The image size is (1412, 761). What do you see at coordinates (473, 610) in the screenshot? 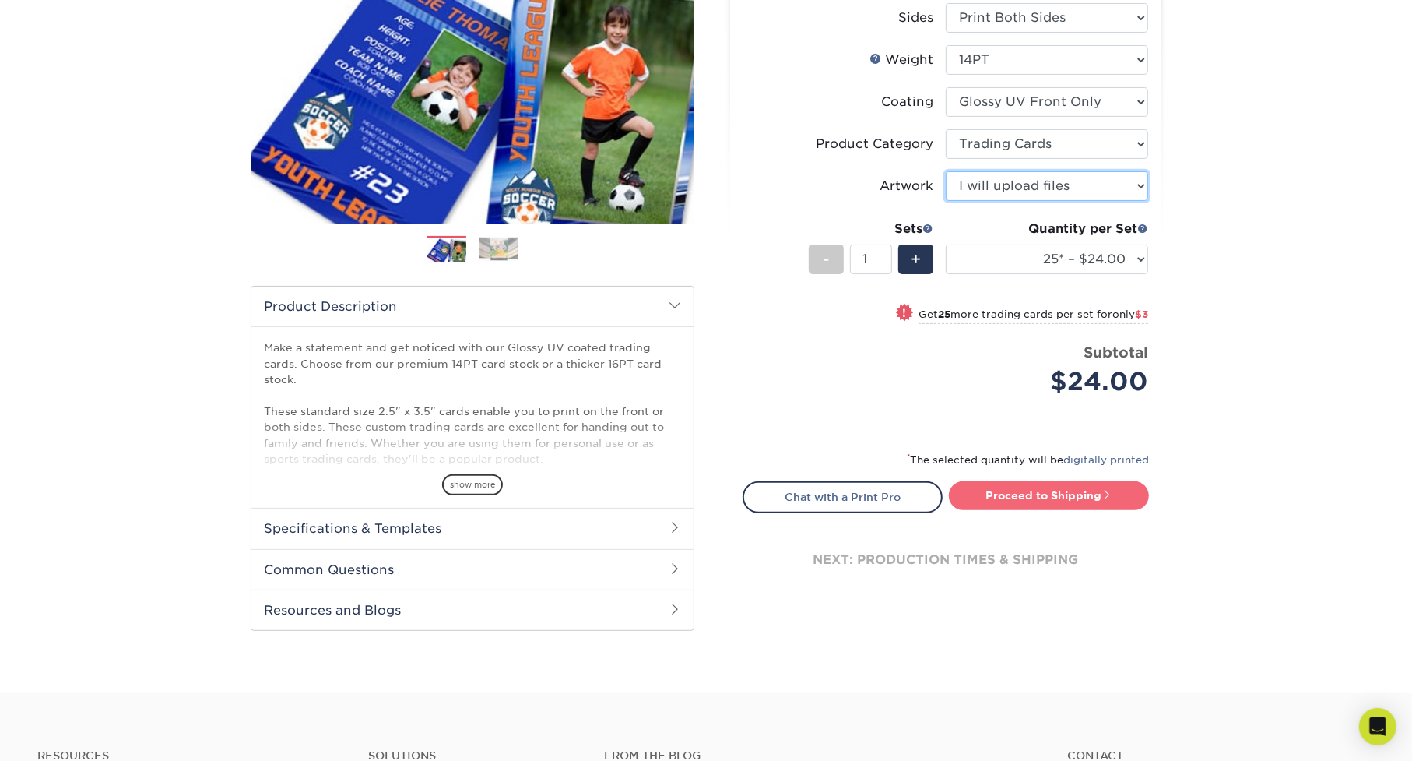
I see `h2: Resources and Blogs` at bounding box center [473, 610].